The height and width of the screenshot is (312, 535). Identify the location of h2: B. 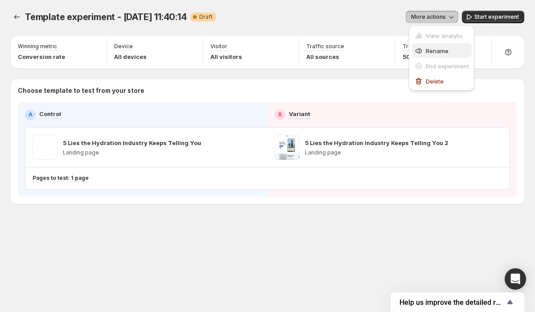
(280, 115).